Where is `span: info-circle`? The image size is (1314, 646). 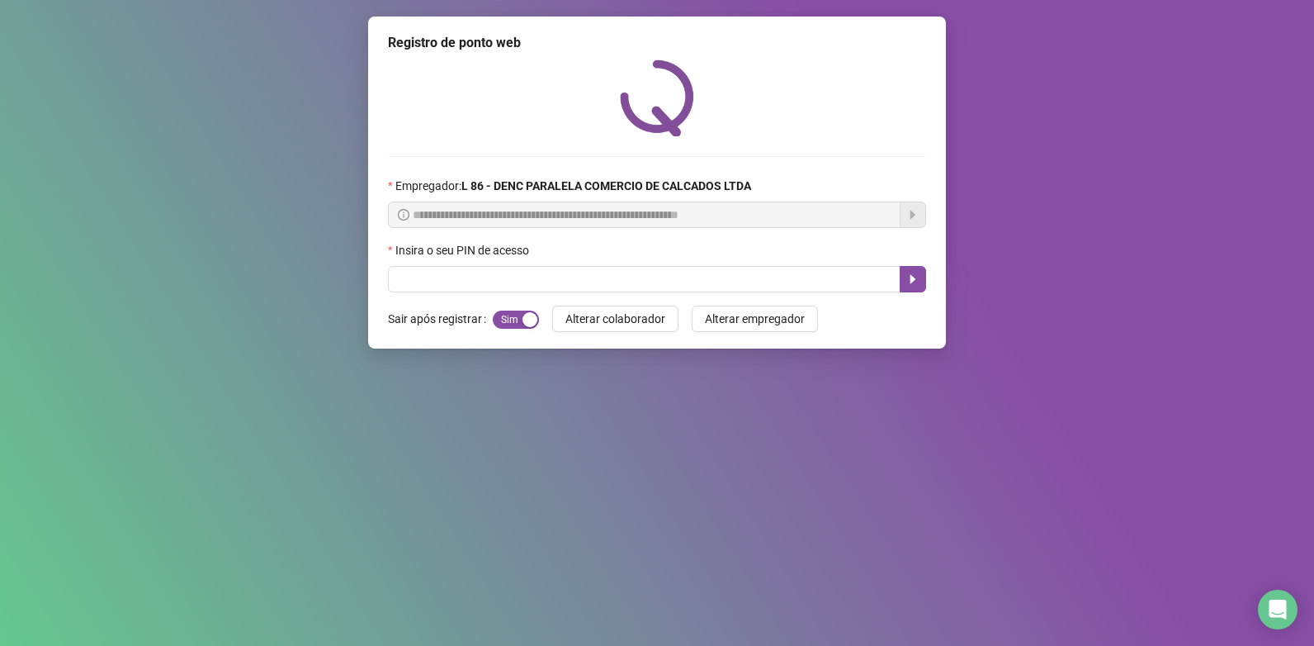
span: info-circle is located at coordinates (404, 215).